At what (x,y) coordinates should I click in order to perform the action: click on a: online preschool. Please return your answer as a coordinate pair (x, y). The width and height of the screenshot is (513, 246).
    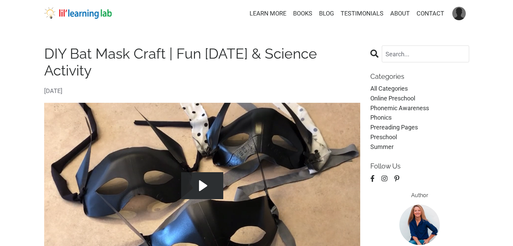
    Looking at the image, I should click on (419, 98).